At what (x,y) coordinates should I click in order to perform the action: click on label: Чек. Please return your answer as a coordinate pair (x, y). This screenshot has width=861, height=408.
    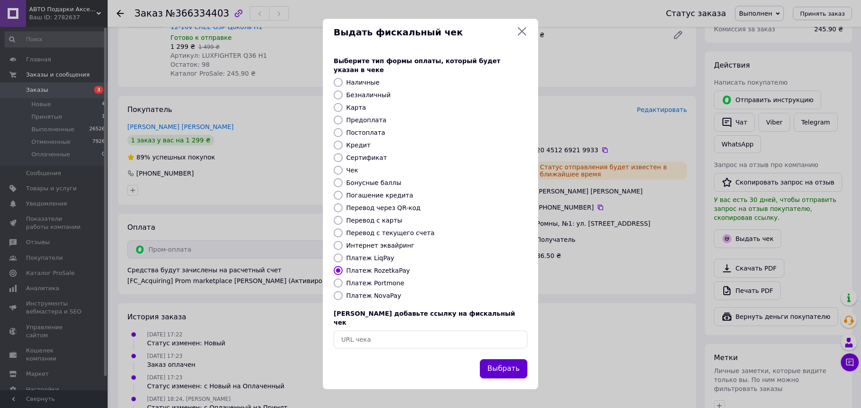
    Looking at the image, I should click on (352, 170).